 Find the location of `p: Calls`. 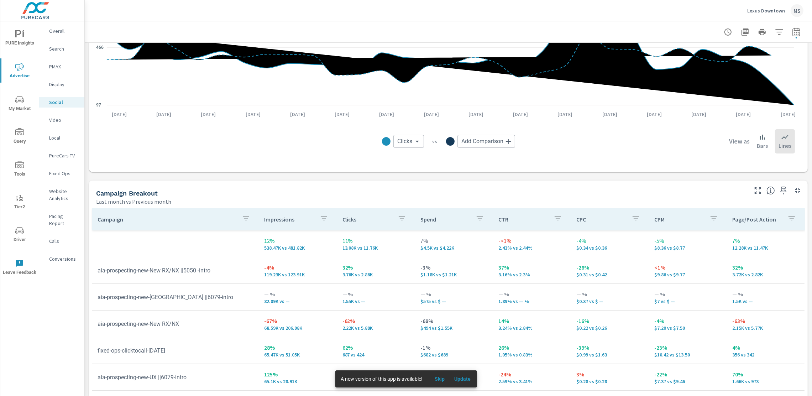

p: Calls is located at coordinates (64, 241).